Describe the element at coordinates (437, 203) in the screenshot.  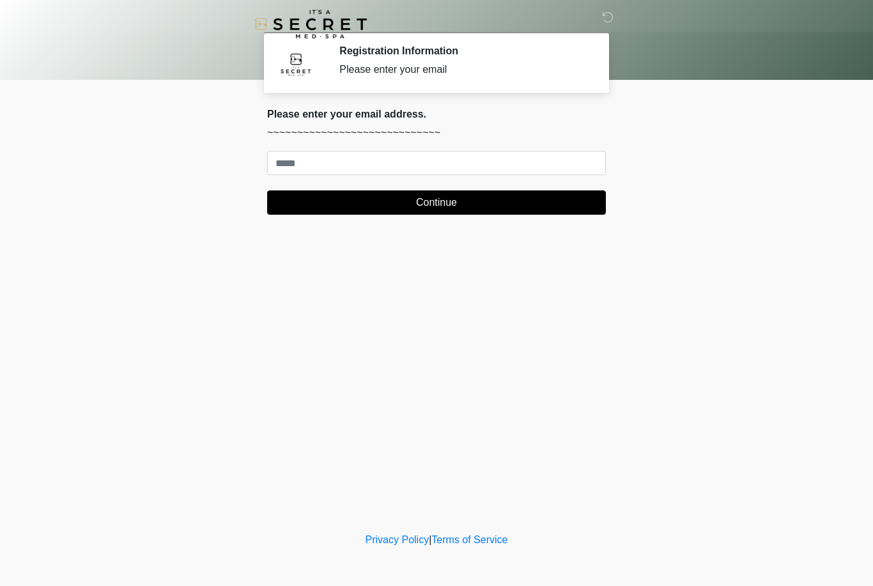
I see `button: Continue` at that location.